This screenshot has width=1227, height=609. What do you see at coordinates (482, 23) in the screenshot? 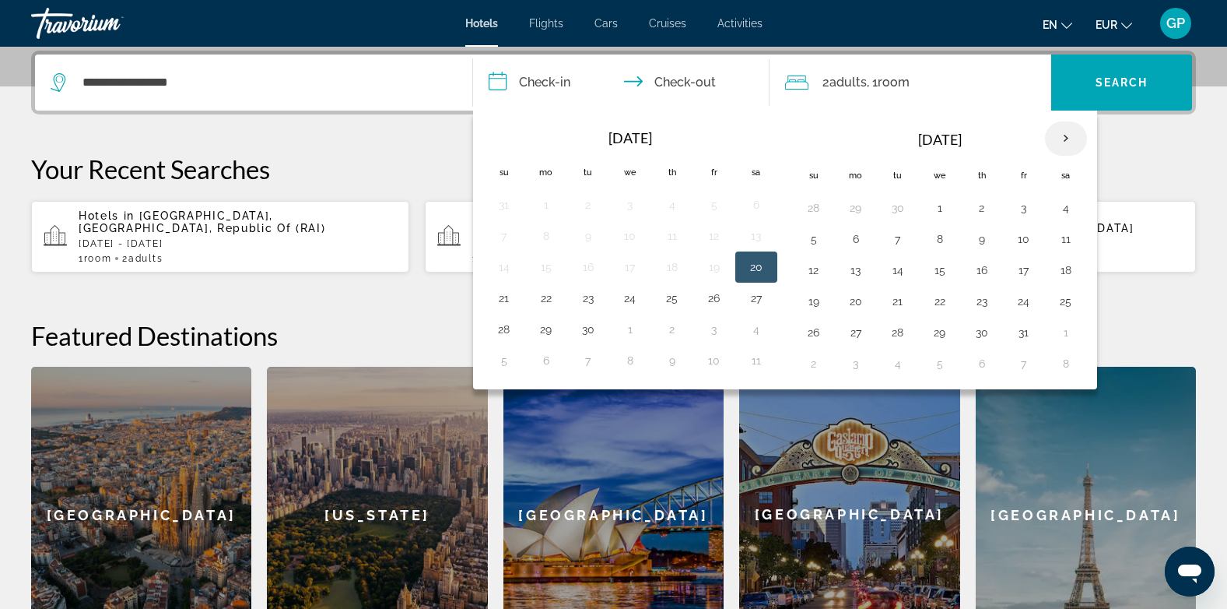
I see `a: Hotels` at bounding box center [482, 23].